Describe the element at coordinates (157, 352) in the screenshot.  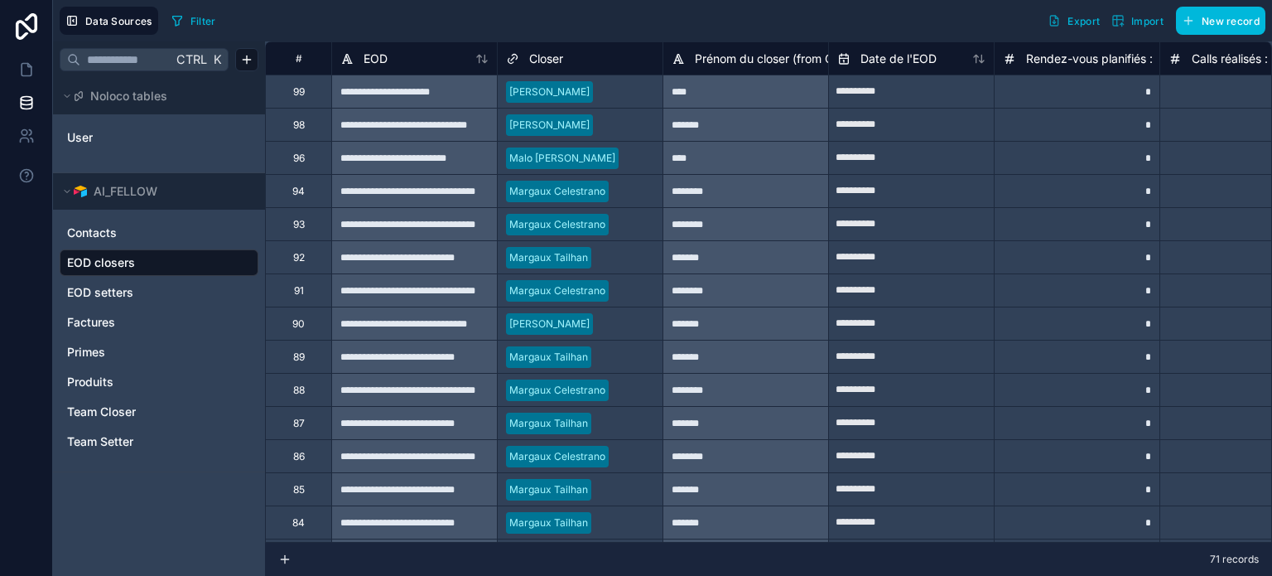
I see `a: Primes` at that location.